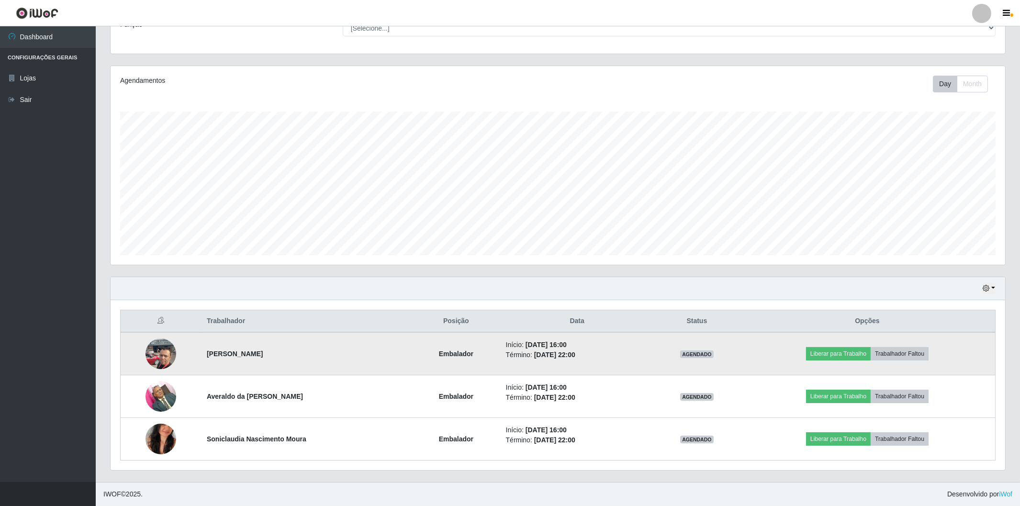  I want to click on img: 1710346365517.jpeg, so click(161, 353).